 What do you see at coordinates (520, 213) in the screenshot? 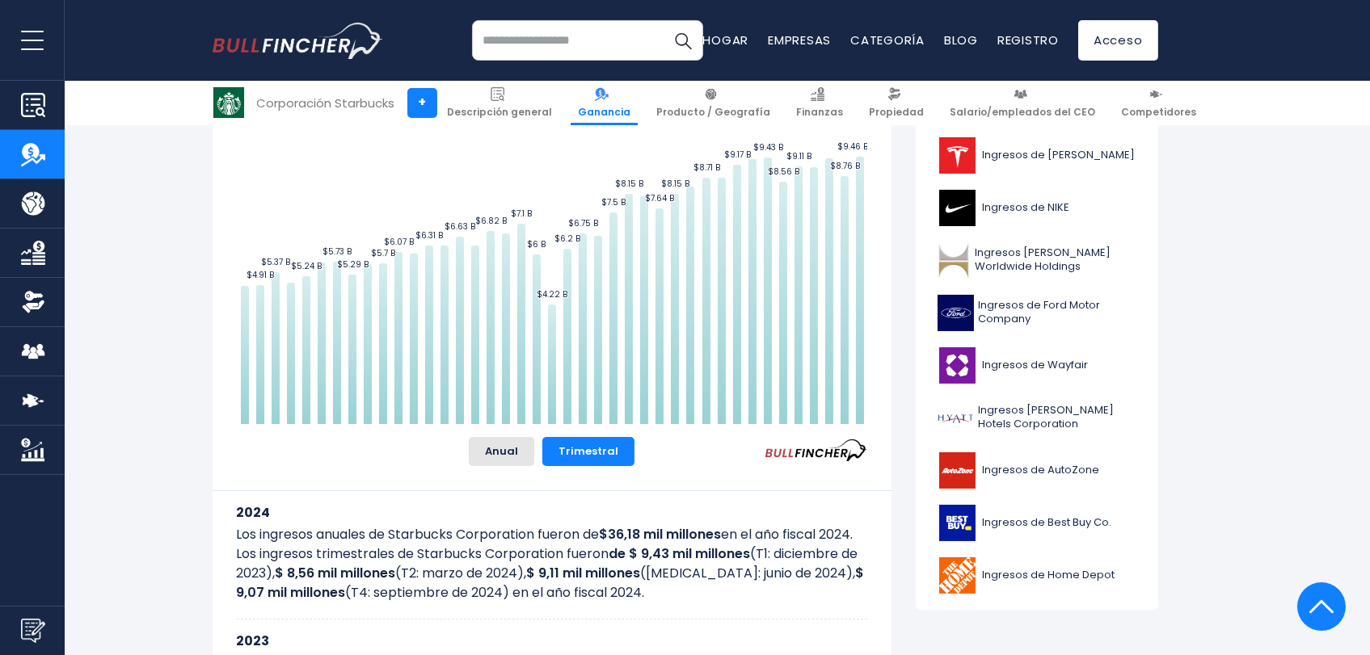
I see `text: $7.1 B` at bounding box center [520, 213].